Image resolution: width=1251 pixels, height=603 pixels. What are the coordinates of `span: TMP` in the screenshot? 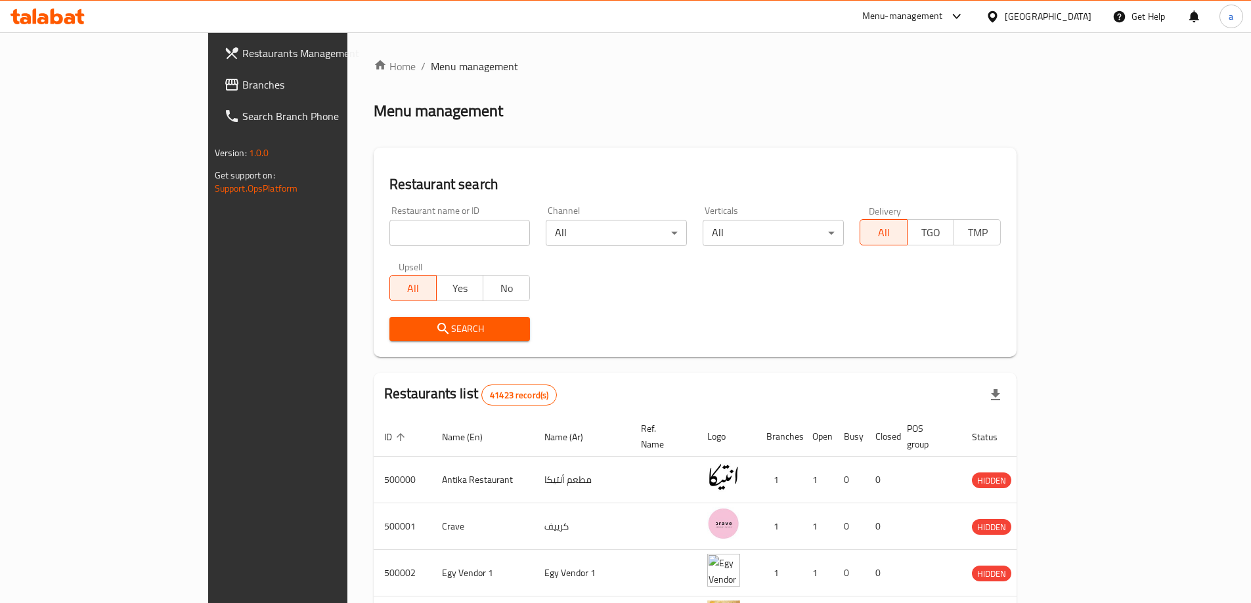 It's located at (977, 232).